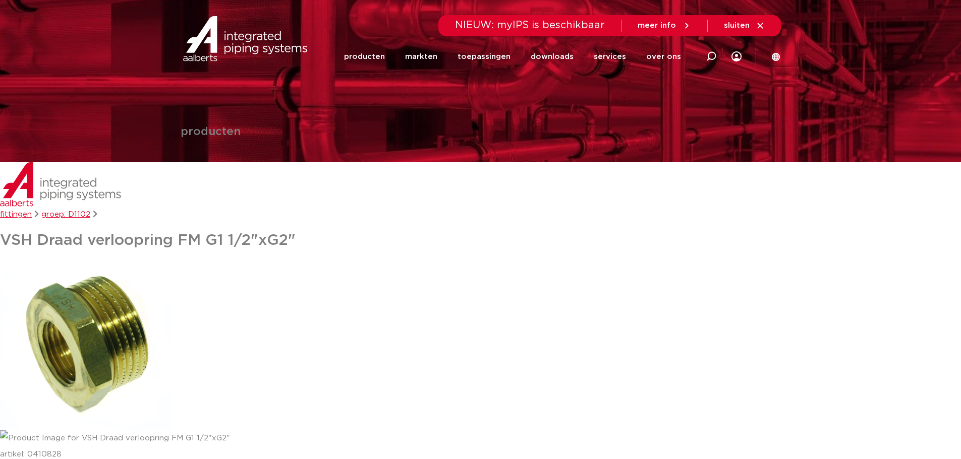 Image resolution: width=961 pixels, height=459 pixels. Describe the element at coordinates (657, 25) in the screenshot. I see `span: meer info` at that location.